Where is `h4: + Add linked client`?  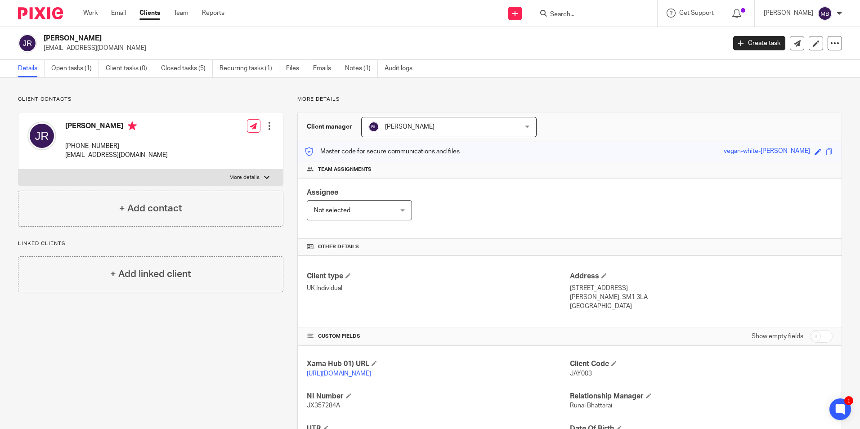 h4: + Add linked client is located at coordinates (151, 274).